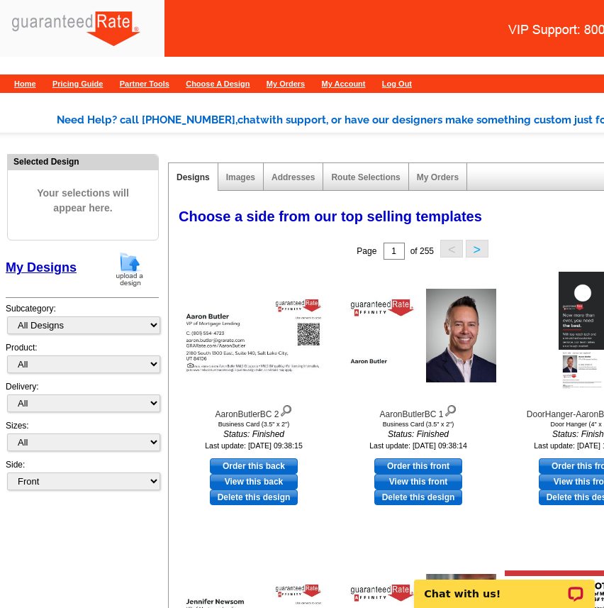 Image resolution: width=604 pixels, height=608 pixels. What do you see at coordinates (82, 321) in the screenshot?
I see `div: Subcategory:` at bounding box center [82, 321].